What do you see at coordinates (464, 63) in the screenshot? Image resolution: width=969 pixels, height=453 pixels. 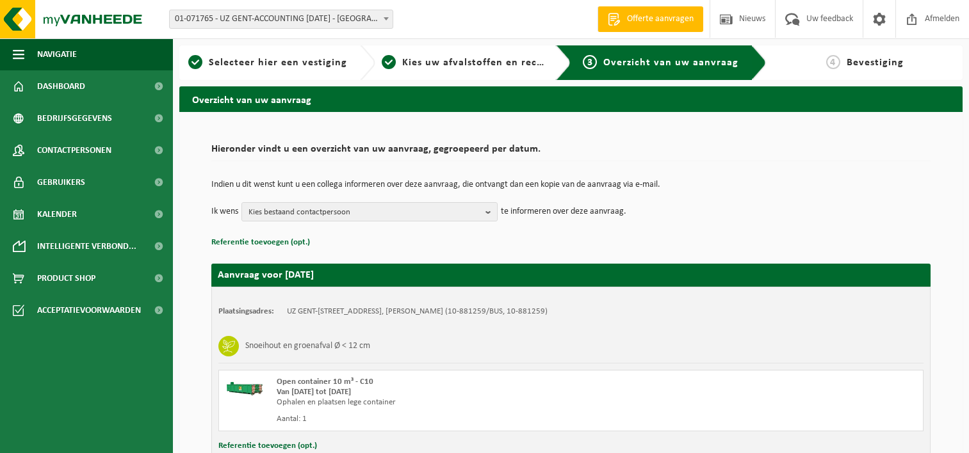 I see `a: 2Kies uw afvalstoffen en recipiënten` at bounding box center [464, 63].